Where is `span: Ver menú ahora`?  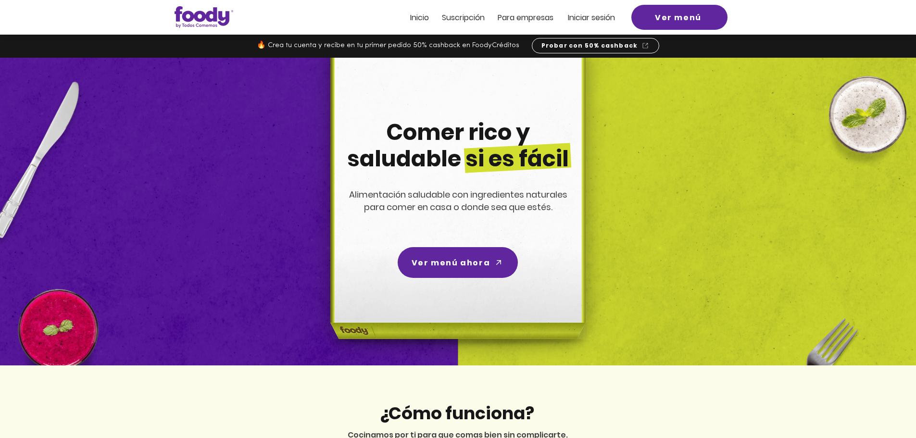
span: Ver menú ahora is located at coordinates (451, 263).